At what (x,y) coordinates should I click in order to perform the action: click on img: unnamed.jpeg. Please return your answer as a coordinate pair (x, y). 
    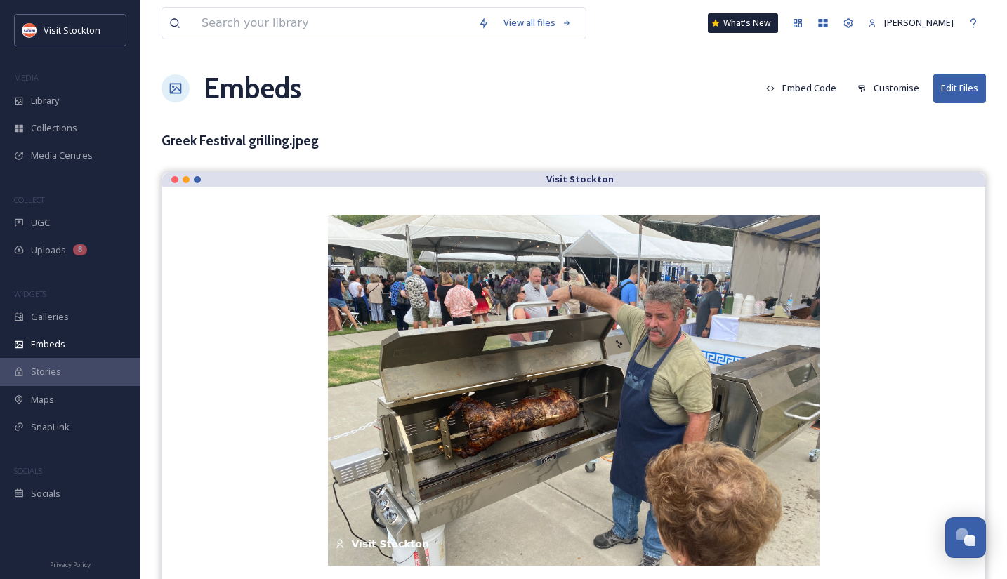
    Looking at the image, I should click on (29, 30).